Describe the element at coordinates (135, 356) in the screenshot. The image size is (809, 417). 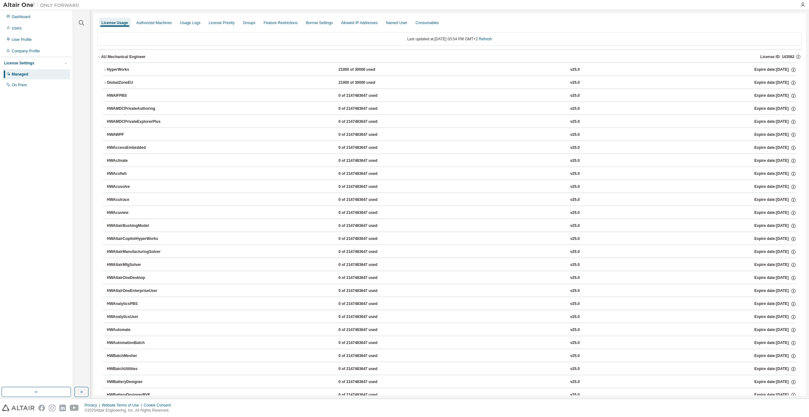
I see `div: HWBatchMesher` at that location.